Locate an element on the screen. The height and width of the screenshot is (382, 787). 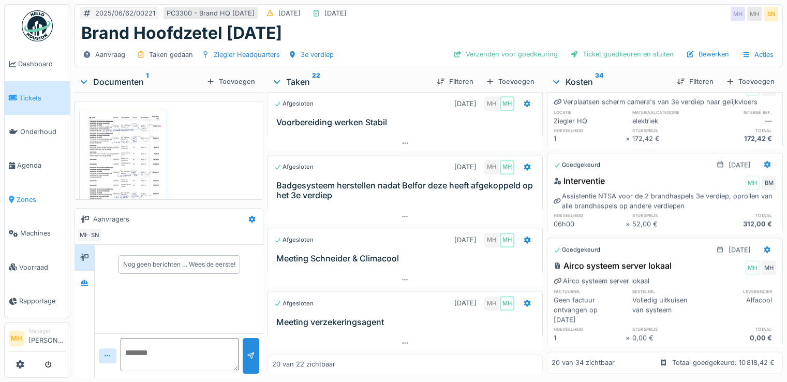
h3: Meeting verzekeringsagent is located at coordinates (407, 322).